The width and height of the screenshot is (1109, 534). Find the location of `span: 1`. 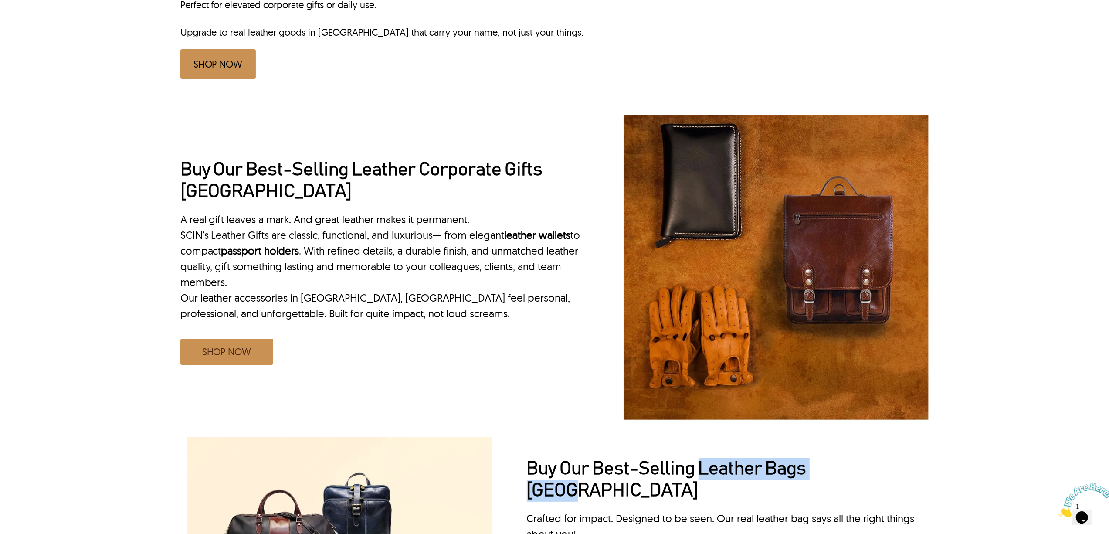

span: 1 is located at coordinates (5, 7).